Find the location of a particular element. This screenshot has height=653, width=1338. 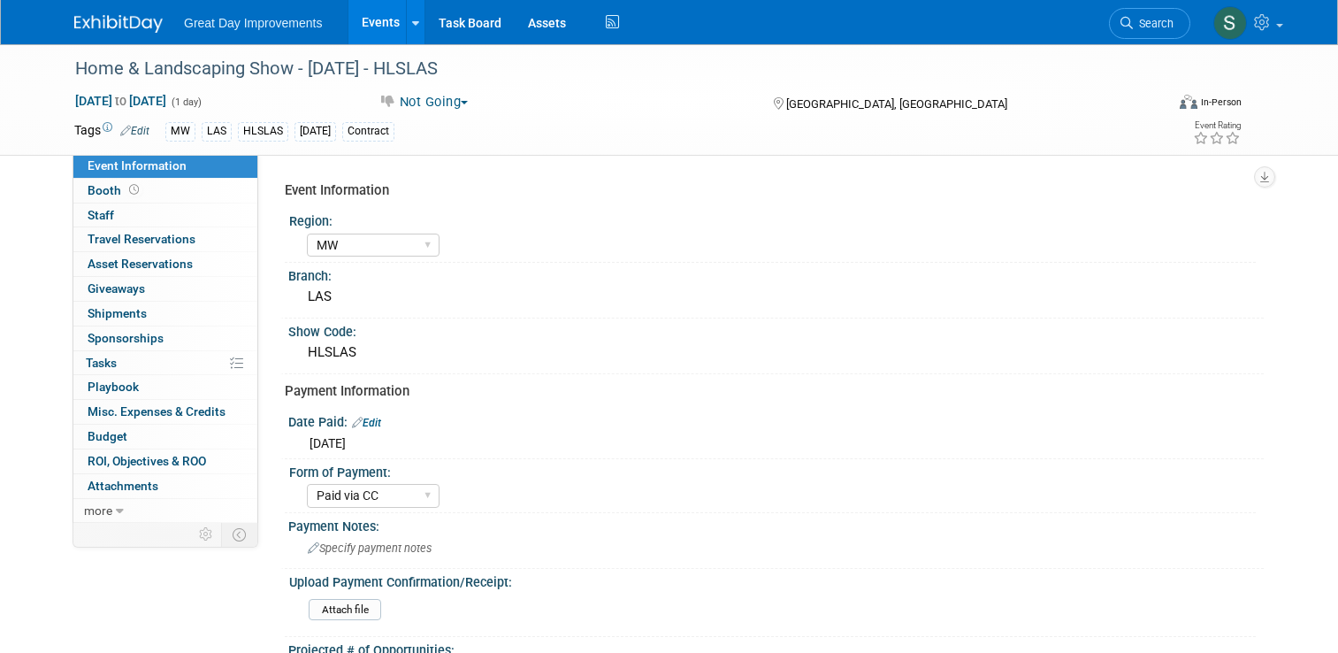

span: Sponsorships is located at coordinates (126, 338).